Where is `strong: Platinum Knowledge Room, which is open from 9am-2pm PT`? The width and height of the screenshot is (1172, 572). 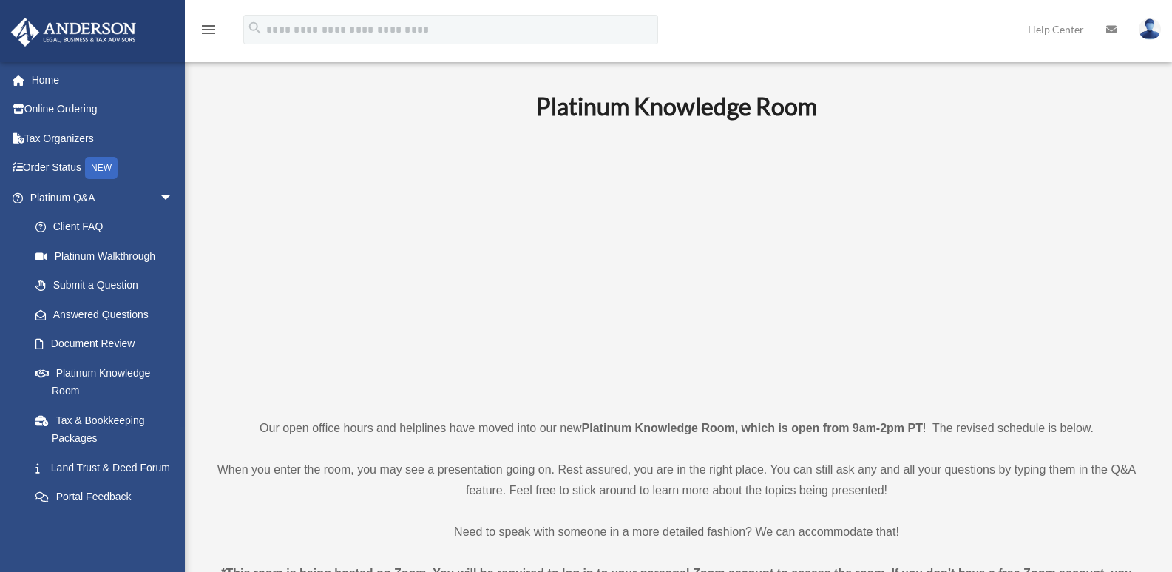
strong: Platinum Knowledge Room, which is open from 9am-2pm PT is located at coordinates (752, 427).